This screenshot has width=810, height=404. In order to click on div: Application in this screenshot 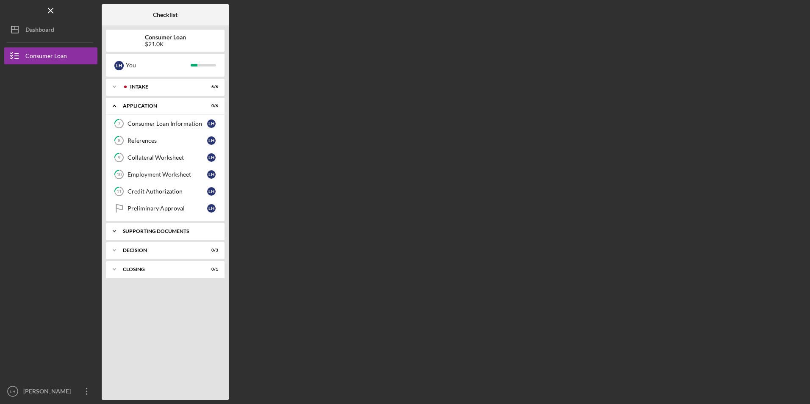, I will do `click(160, 106)`.